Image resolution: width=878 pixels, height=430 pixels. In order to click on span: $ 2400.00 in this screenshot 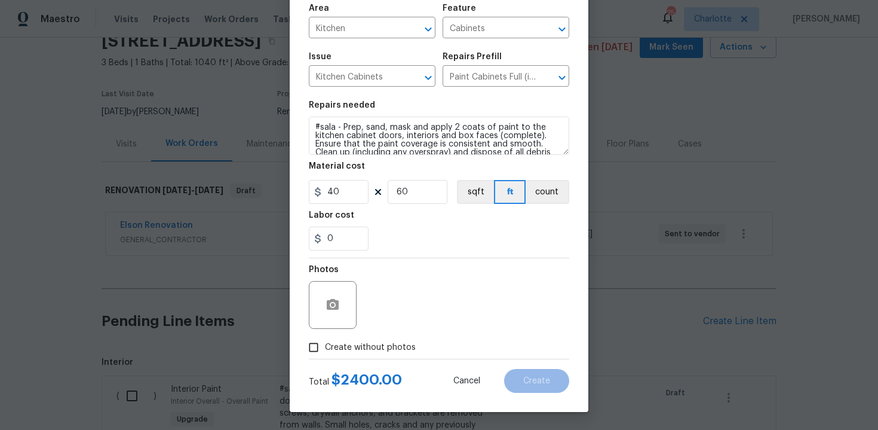, I will do `click(367, 379)`.